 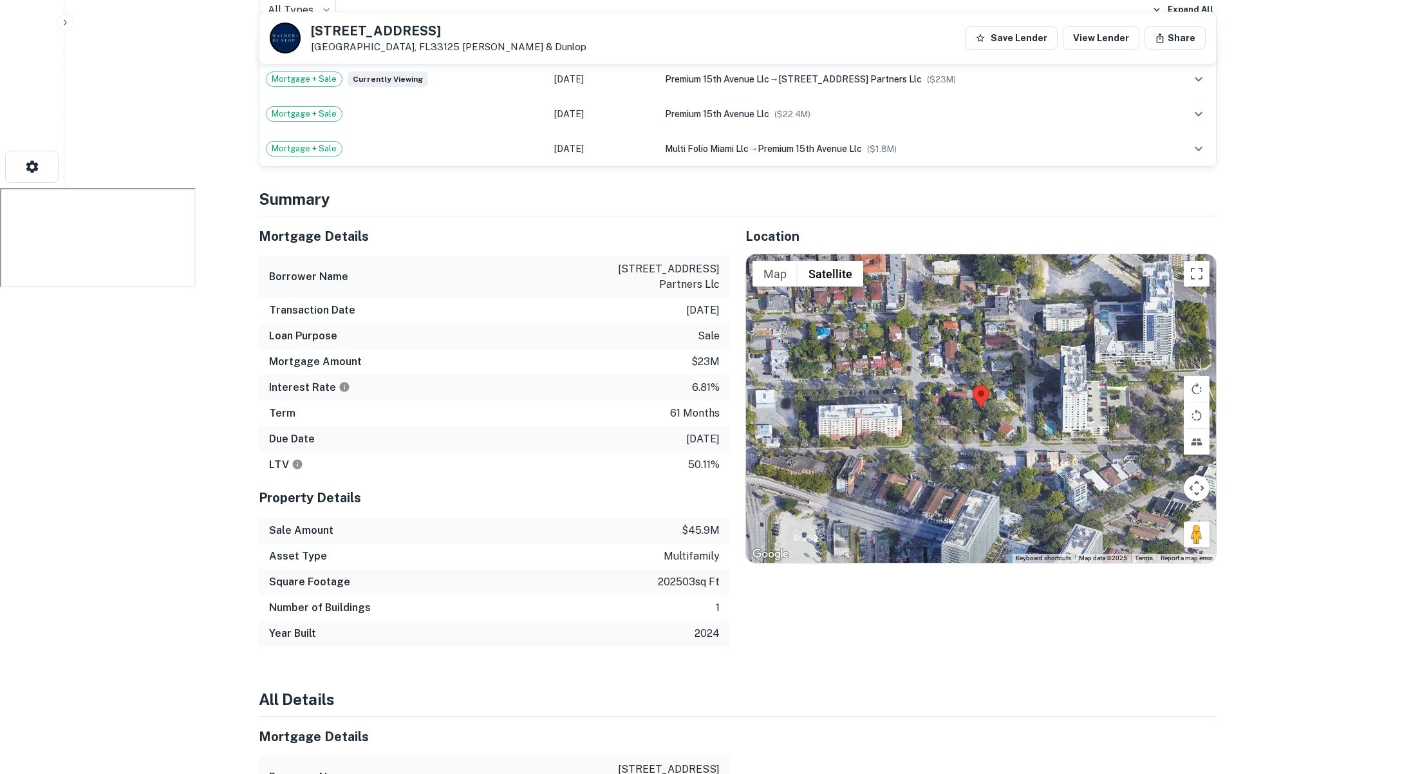 What do you see at coordinates (303, 336) in the screenshot?
I see `h6: Loan Purpose` at bounding box center [303, 336].